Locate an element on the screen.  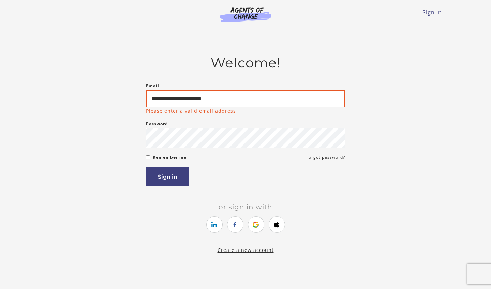
a: Forgot password? is located at coordinates (326, 157).